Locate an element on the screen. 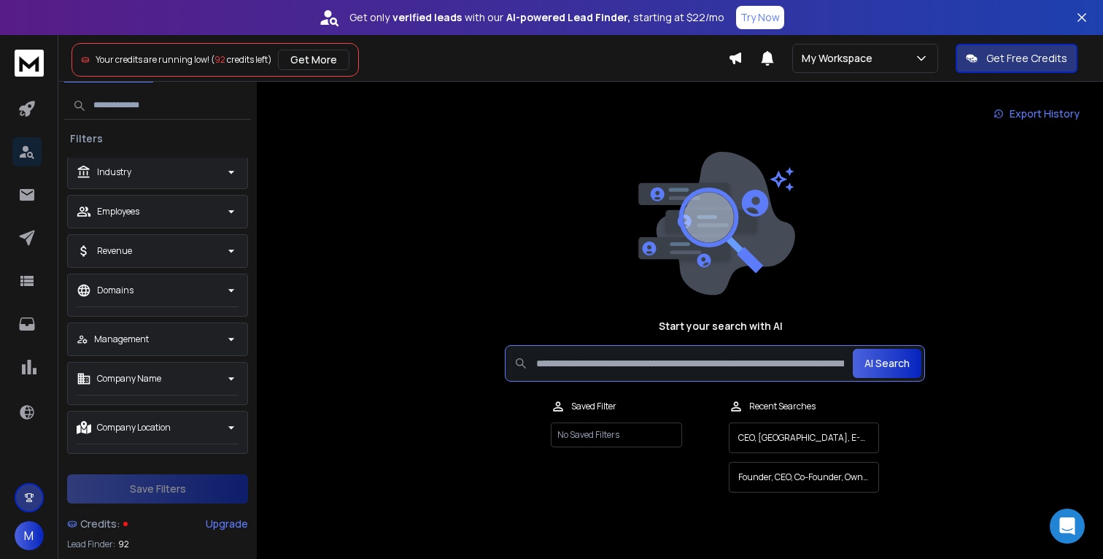  img: logo is located at coordinates (29, 63).